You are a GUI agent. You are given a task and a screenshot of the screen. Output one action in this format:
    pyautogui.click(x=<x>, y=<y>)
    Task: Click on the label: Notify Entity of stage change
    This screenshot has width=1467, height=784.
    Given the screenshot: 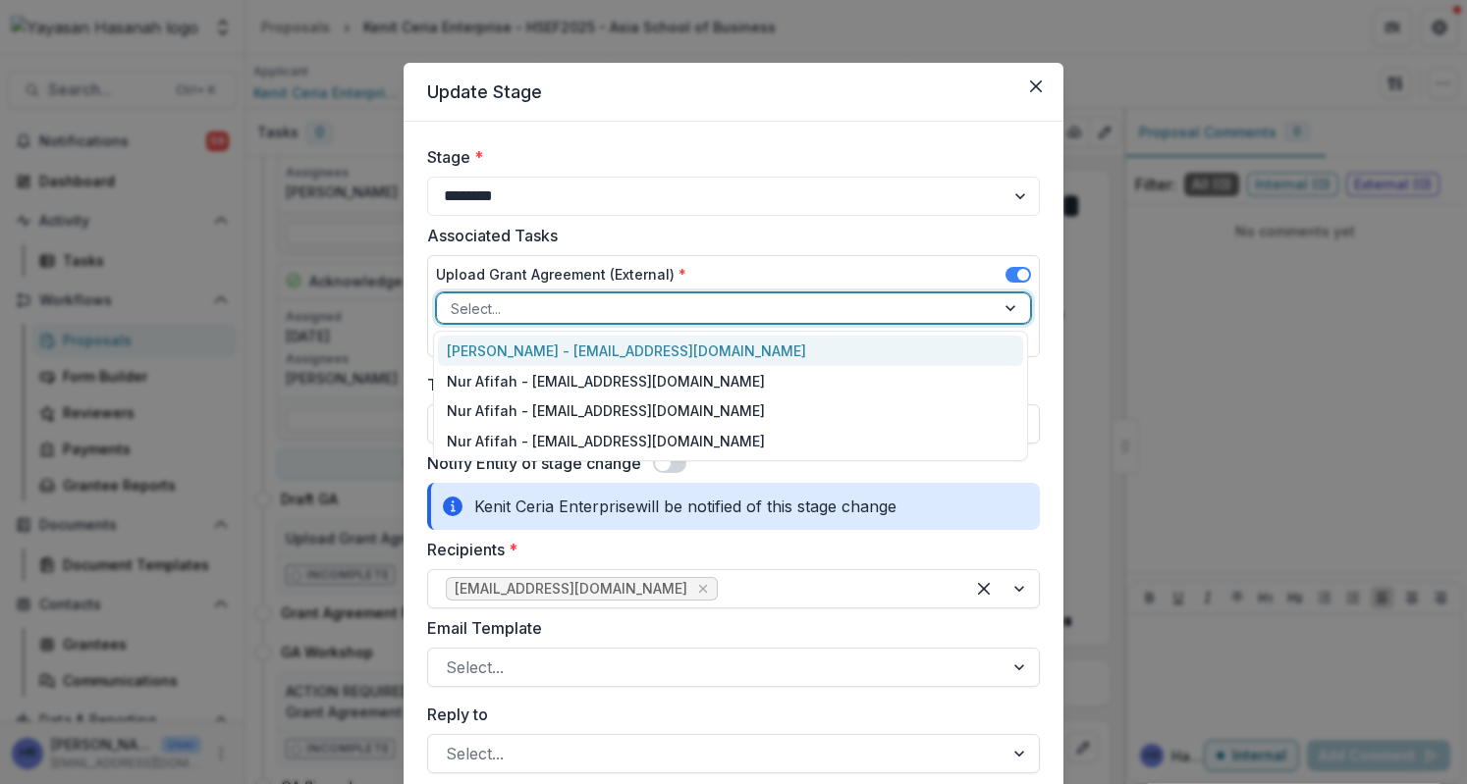 What is the action you would take?
    pyautogui.click(x=534, y=463)
    